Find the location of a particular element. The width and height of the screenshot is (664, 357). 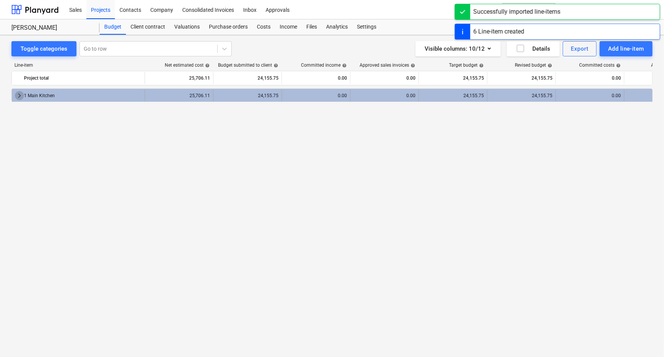

button: Export is located at coordinates (580, 49).